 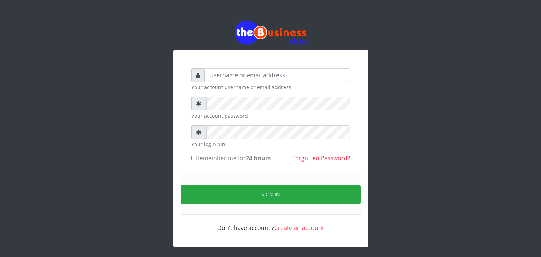 What do you see at coordinates (299, 227) in the screenshot?
I see `a: Create an account` at bounding box center [299, 227].